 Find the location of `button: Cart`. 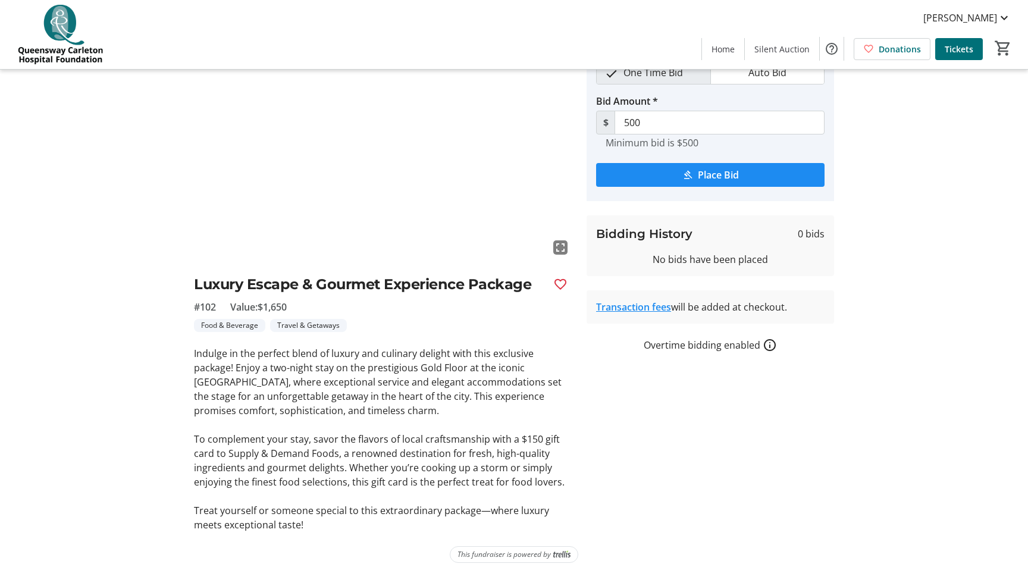

button: Cart is located at coordinates (1003, 48).